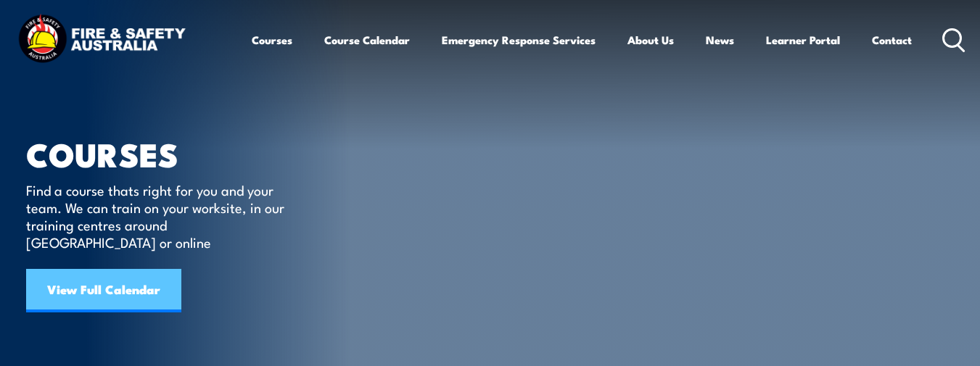 The height and width of the screenshot is (366, 980). What do you see at coordinates (803, 40) in the screenshot?
I see `a: Learner Portal` at bounding box center [803, 40].